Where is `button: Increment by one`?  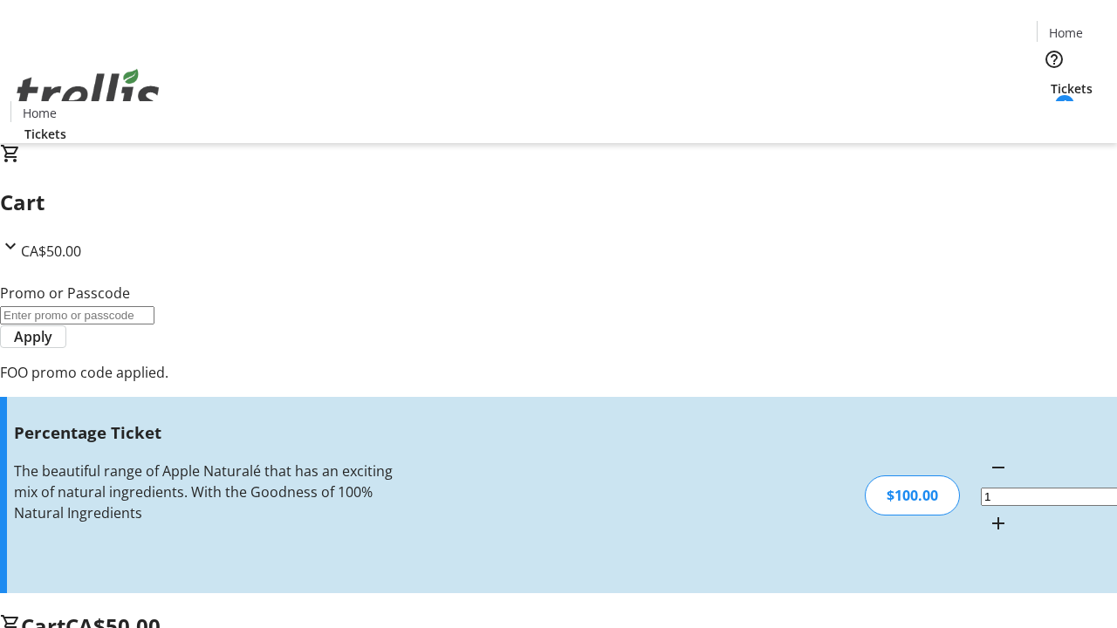 button: Increment by one is located at coordinates (998, 524).